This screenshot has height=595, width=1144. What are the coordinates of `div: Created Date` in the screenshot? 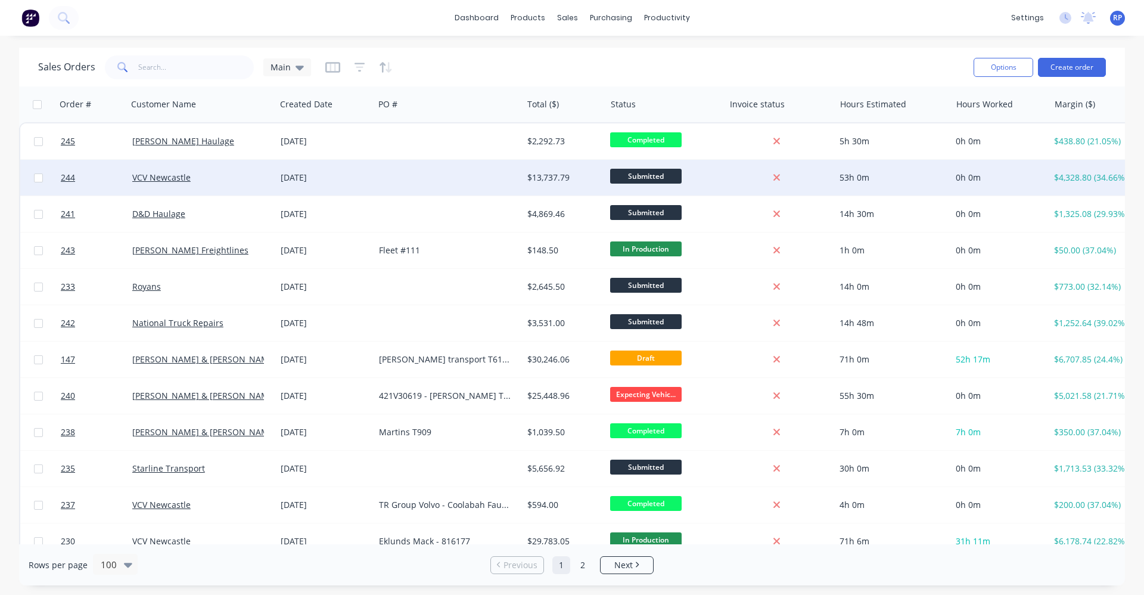 It's located at (306, 104).